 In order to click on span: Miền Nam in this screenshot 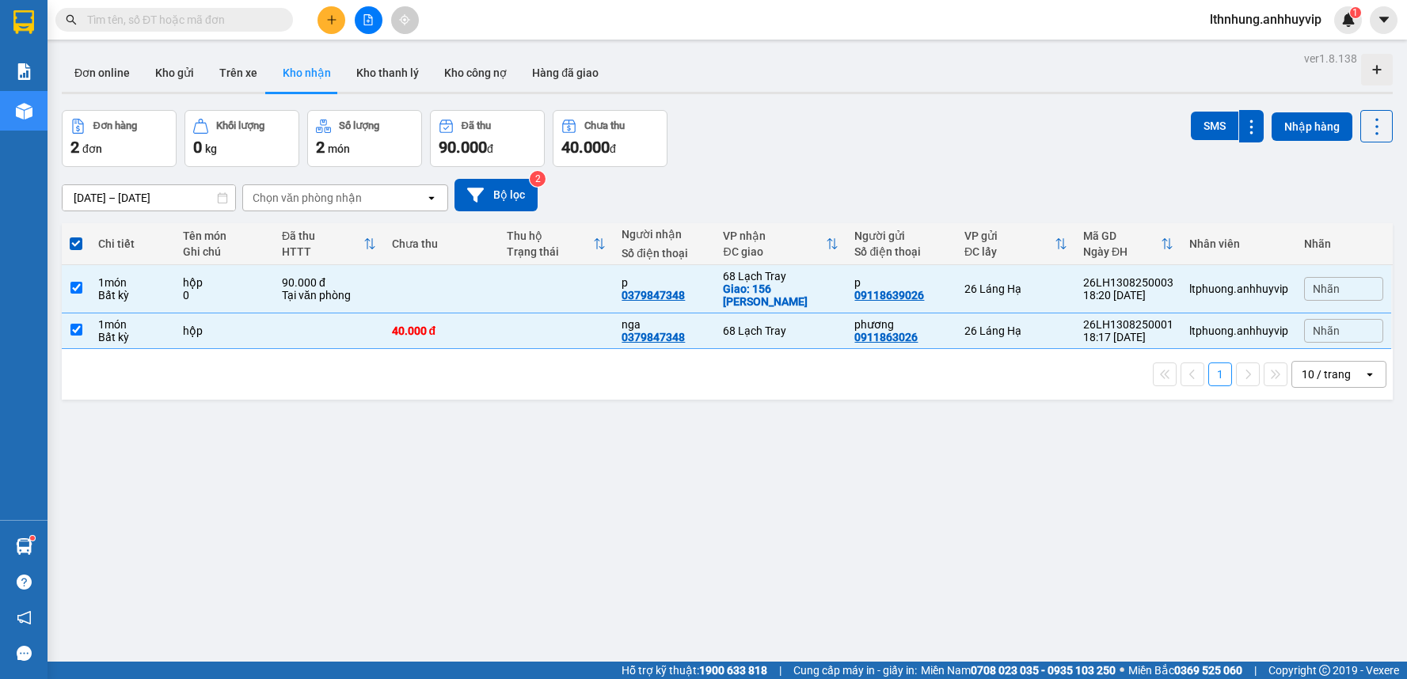, I will do `click(1018, 671)`.